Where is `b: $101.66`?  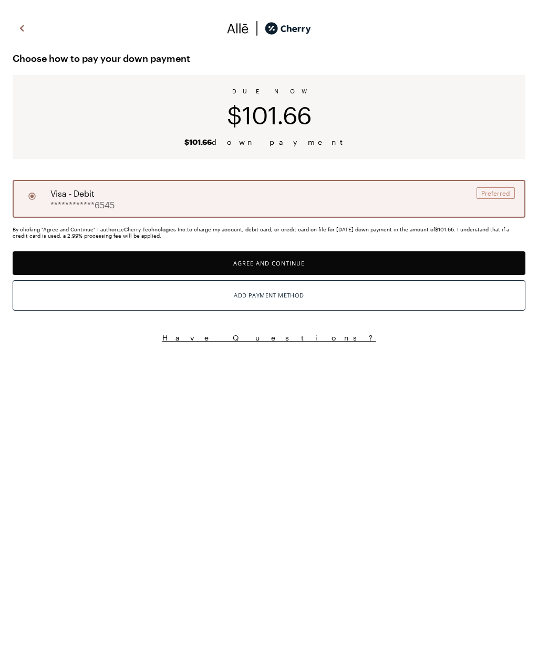
b: $101.66 is located at coordinates (198, 142).